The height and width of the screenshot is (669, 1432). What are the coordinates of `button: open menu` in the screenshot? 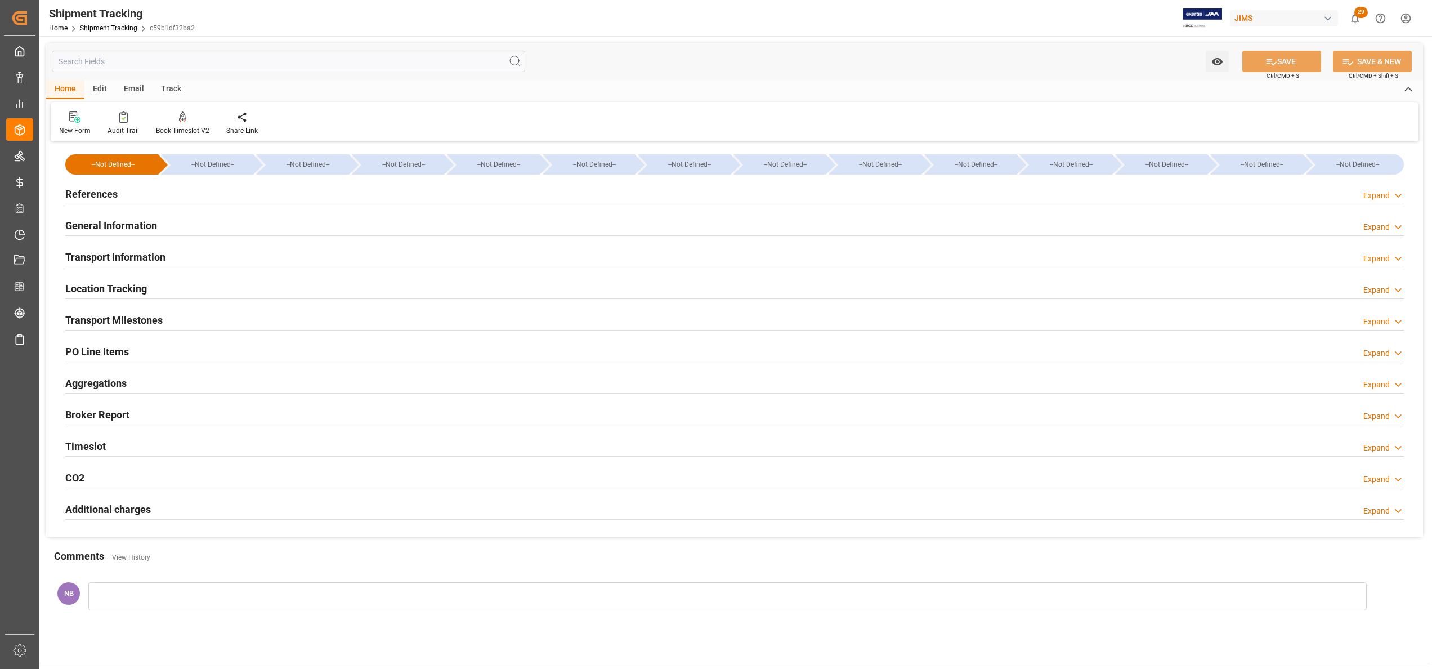 It's located at (1217, 61).